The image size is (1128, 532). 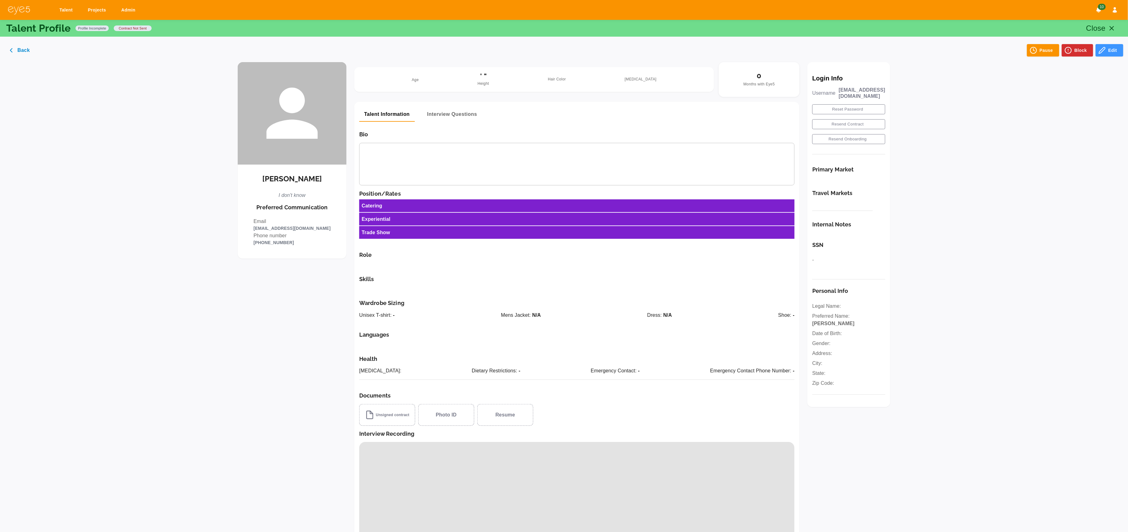 What do you see at coordinates (521, 315) in the screenshot?
I see `p: Mens Jacket:` at bounding box center [521, 315].